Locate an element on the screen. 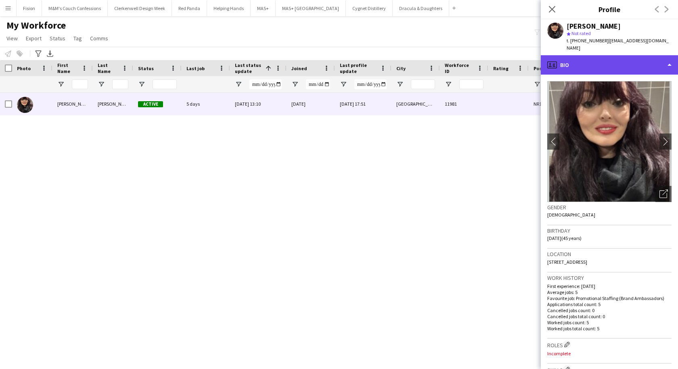 Image resolution: width=678 pixels, height=369 pixels. span: Last status update is located at coordinates (248, 68).